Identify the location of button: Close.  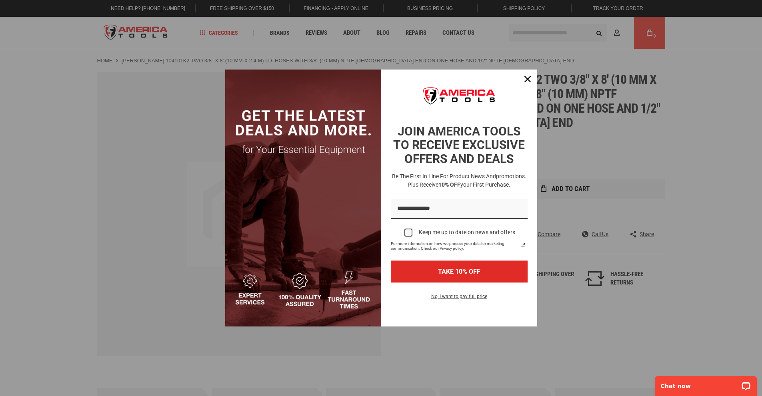
(527, 79).